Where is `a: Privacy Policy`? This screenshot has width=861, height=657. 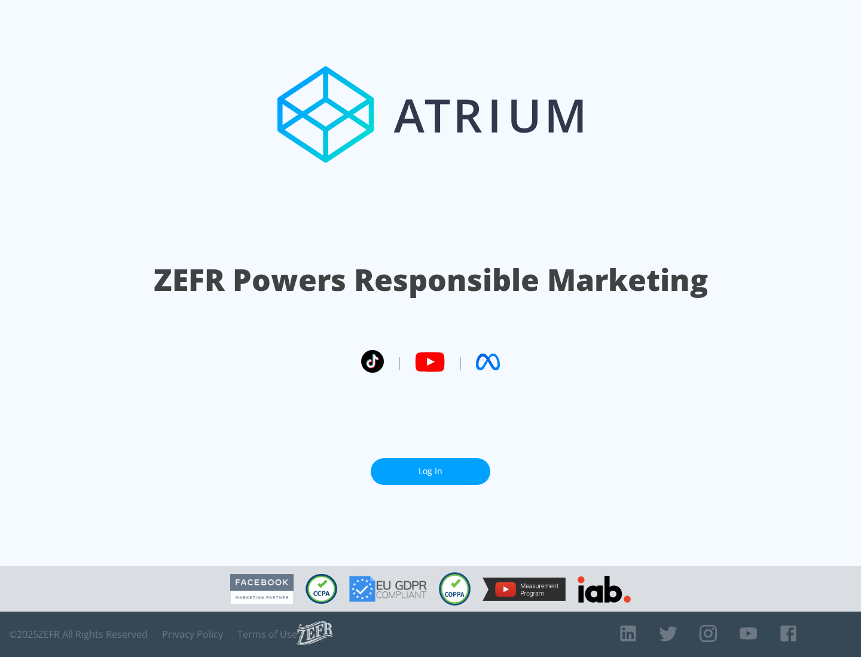 a: Privacy Policy is located at coordinates (192, 635).